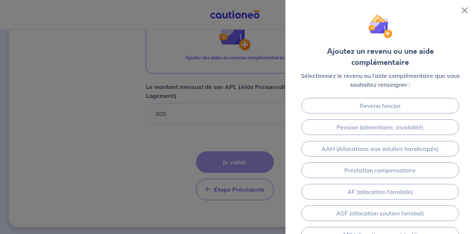 The width and height of the screenshot is (475, 234). What do you see at coordinates (380, 80) in the screenshot?
I see `p: Sélectionnez le revenu ou l’aide complémentaire que vous souhaitez renseigner :` at bounding box center [380, 80].